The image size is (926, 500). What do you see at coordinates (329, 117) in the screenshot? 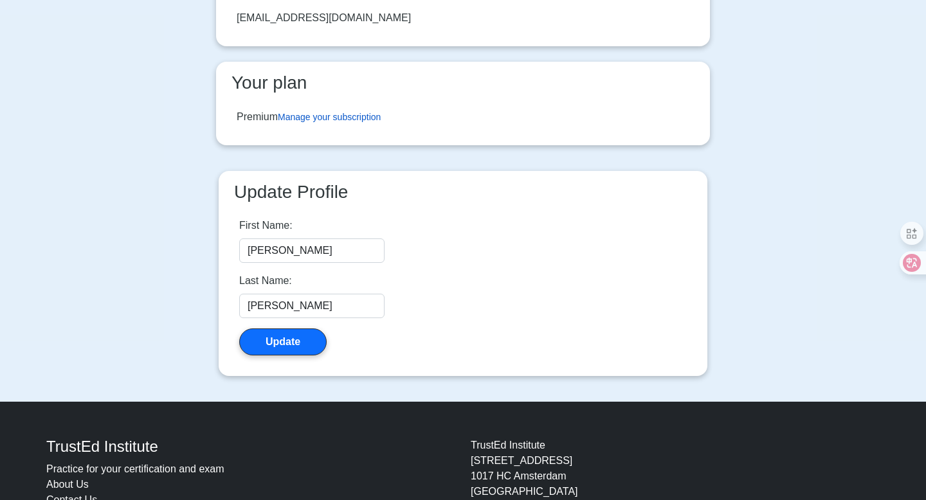
I see `a: Manage your subscription` at bounding box center [329, 117].